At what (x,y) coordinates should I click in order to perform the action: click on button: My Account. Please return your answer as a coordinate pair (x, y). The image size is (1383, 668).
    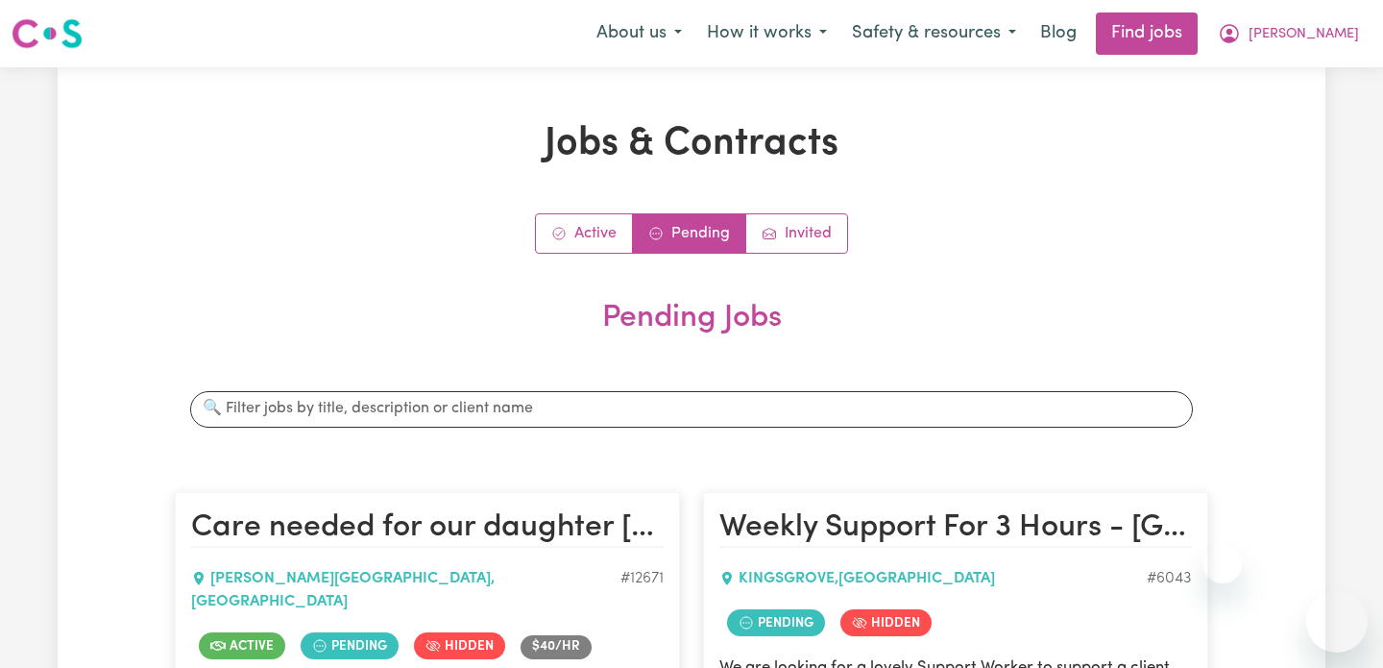
    Looking at the image, I should click on (1288, 34).